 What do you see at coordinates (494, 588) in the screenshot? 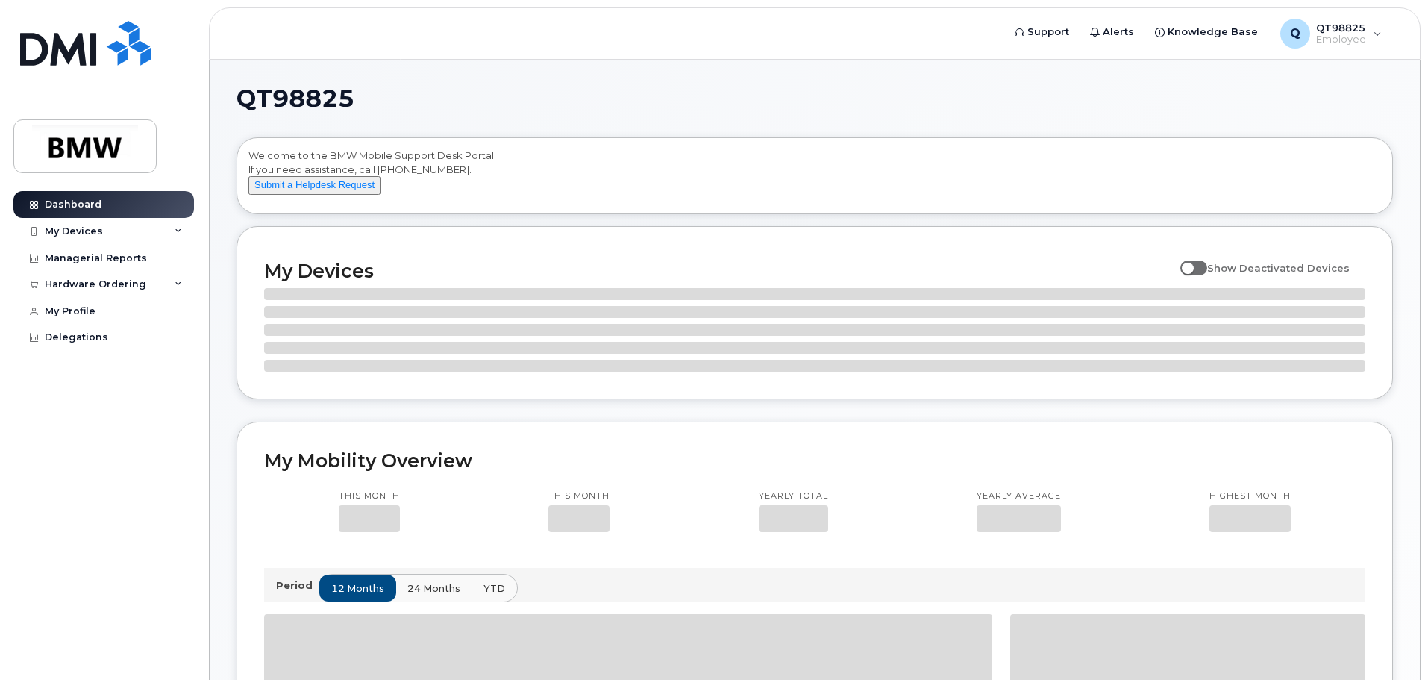
I see `span: YTD` at bounding box center [494, 588].